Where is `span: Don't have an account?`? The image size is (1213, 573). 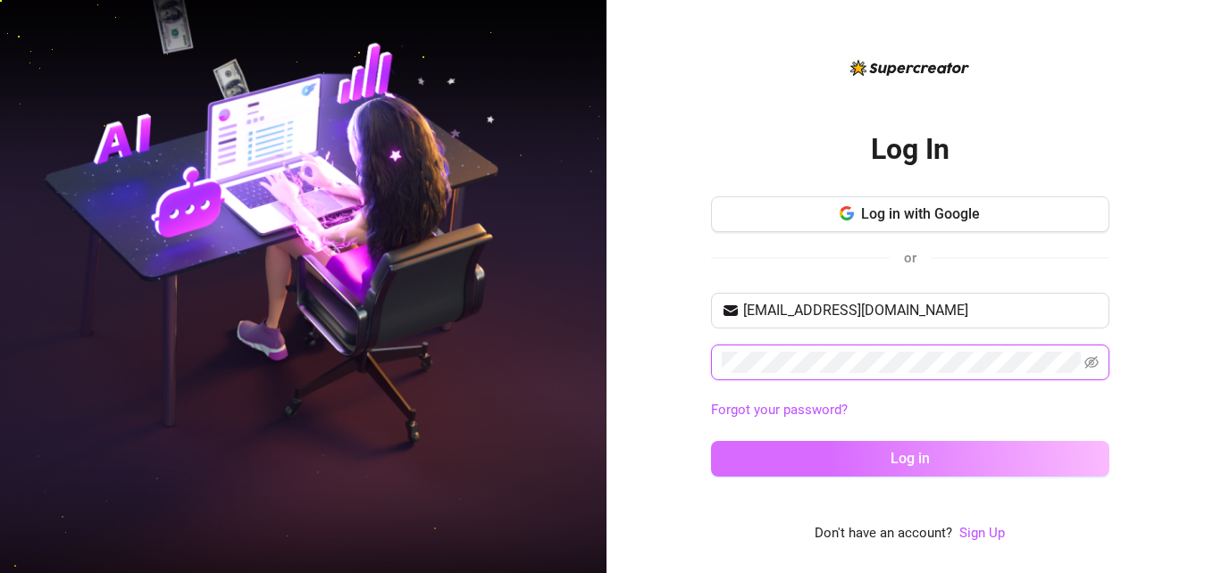 span: Don't have an account? is located at coordinates (883, 534).